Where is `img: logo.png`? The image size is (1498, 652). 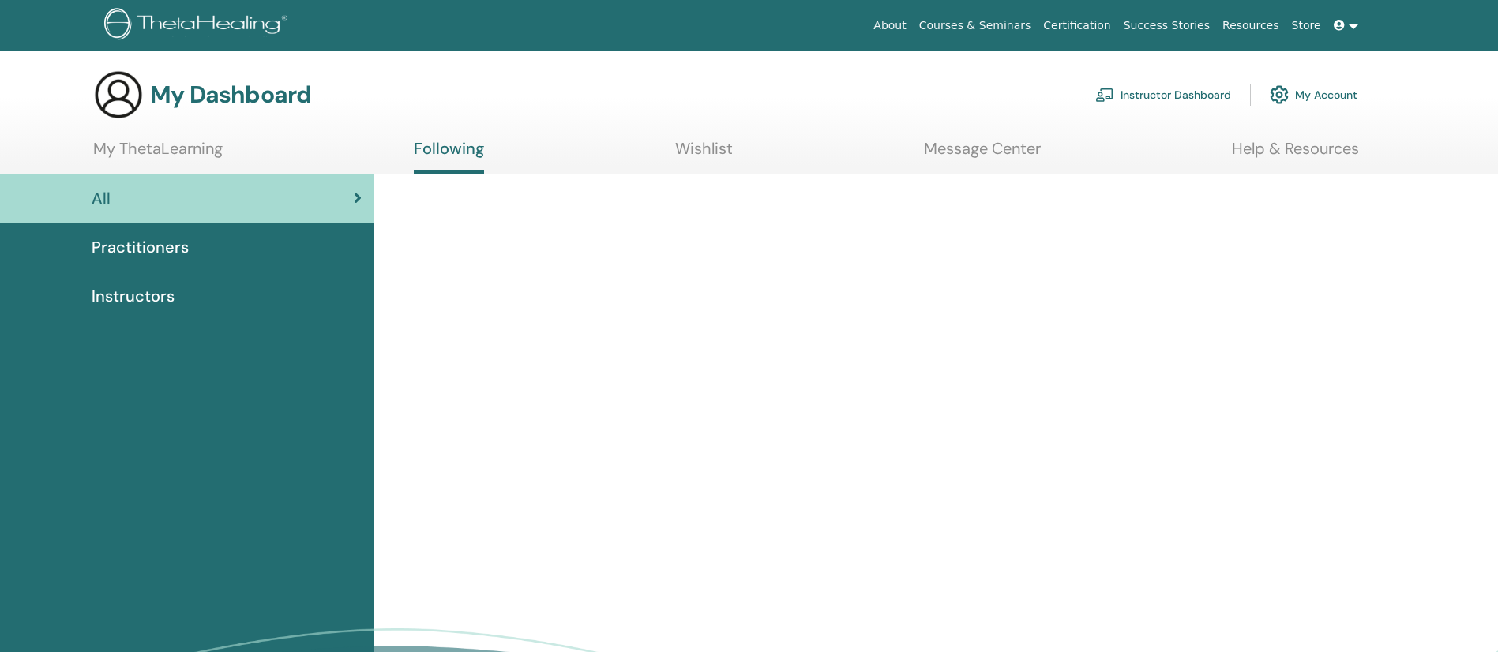
img: logo.png is located at coordinates (198, 25).